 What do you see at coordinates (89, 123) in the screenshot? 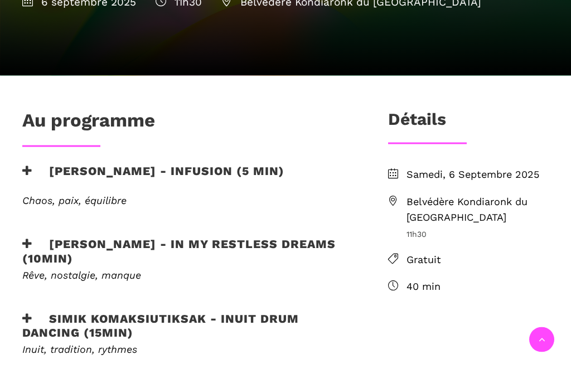
I see `h1: Au programme` at bounding box center [89, 123].